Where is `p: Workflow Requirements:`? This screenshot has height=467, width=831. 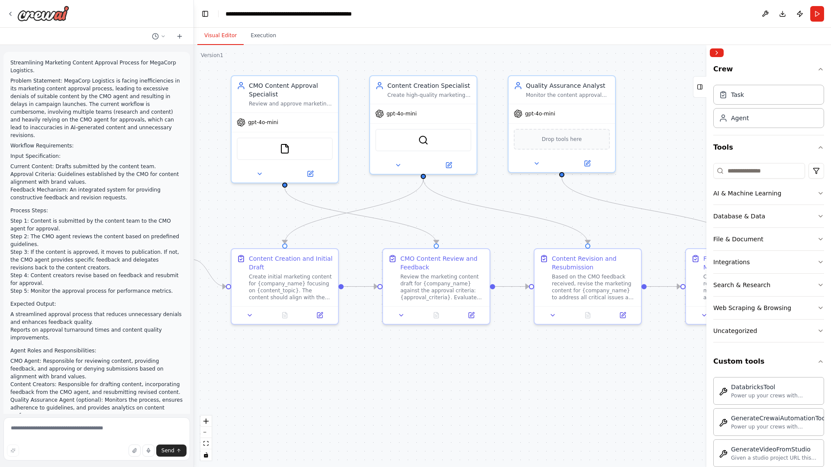
p: Workflow Requirements: is located at coordinates (96, 146).